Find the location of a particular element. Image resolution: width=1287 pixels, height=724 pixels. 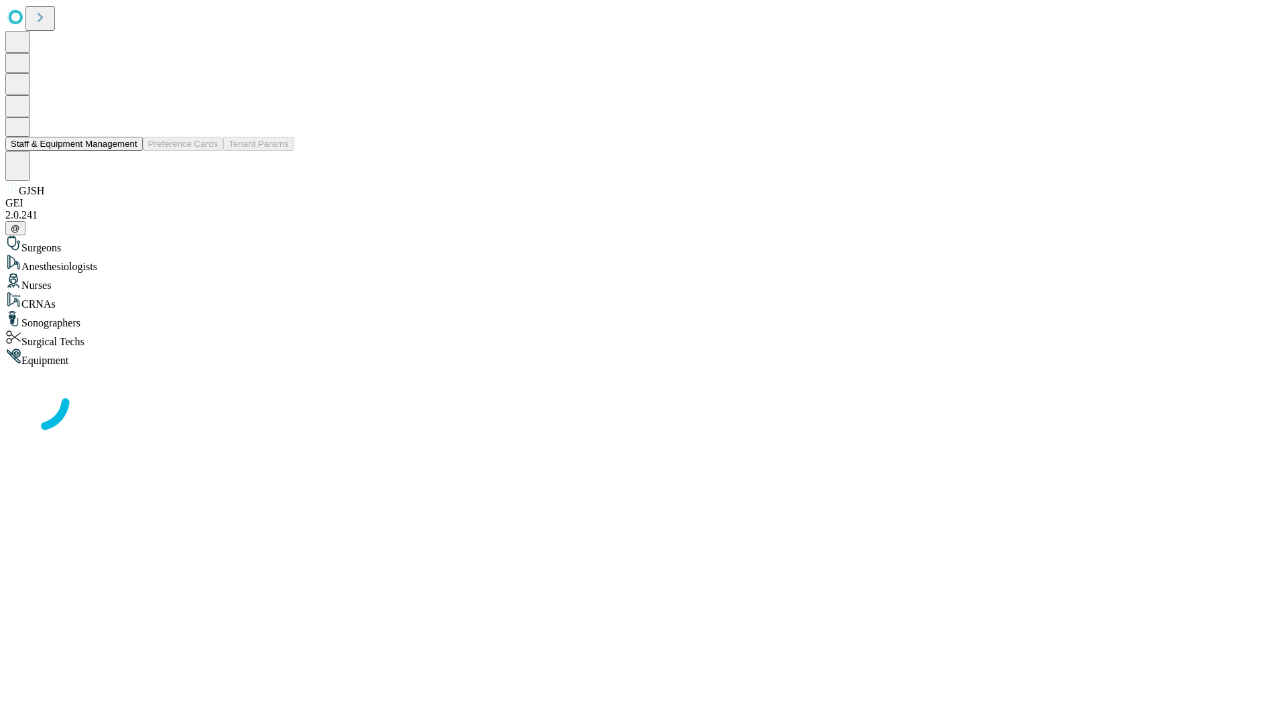

div: 2.0.241 is located at coordinates (644, 215).